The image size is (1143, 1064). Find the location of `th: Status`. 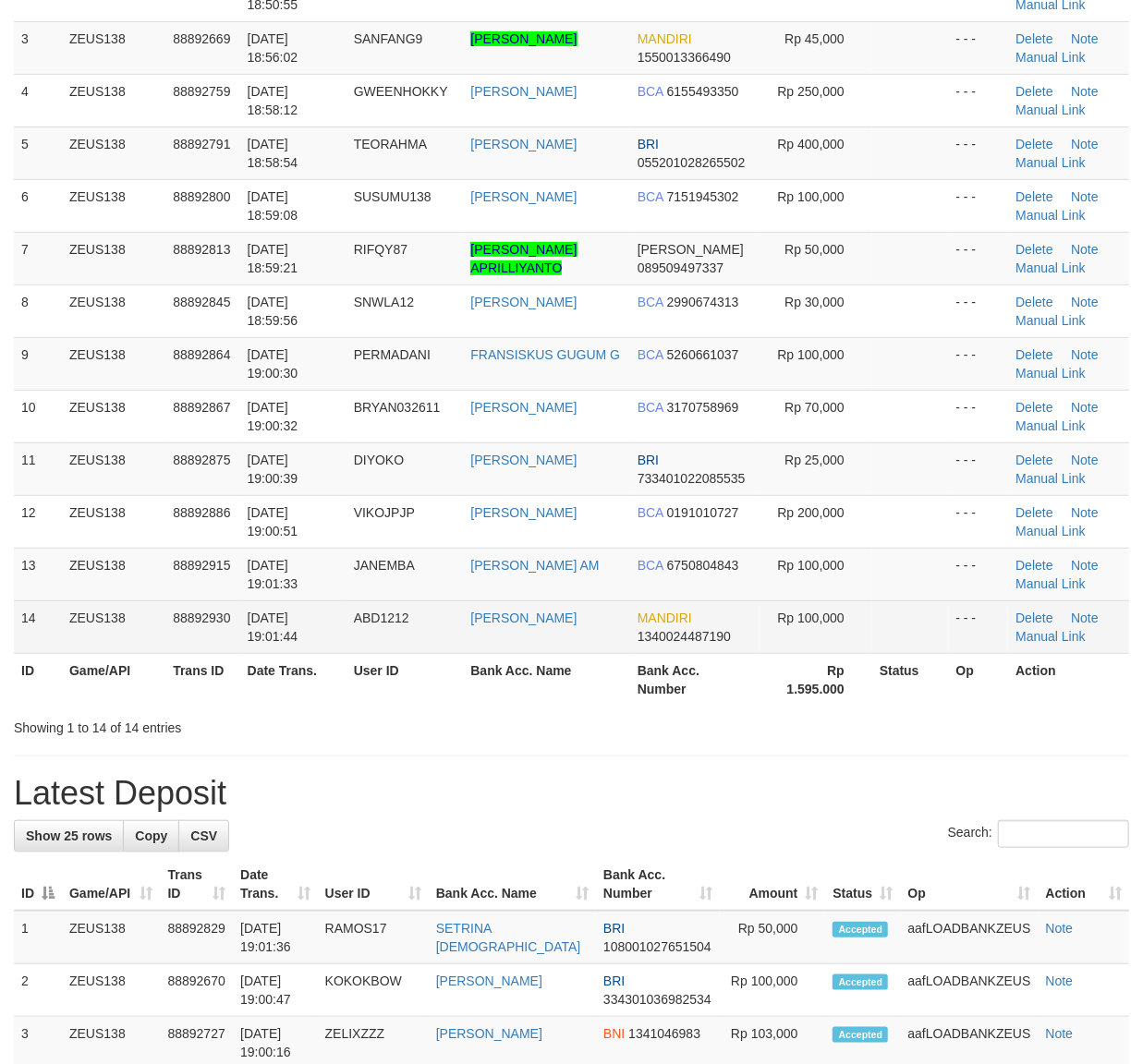

th: Status is located at coordinates (910, 679).